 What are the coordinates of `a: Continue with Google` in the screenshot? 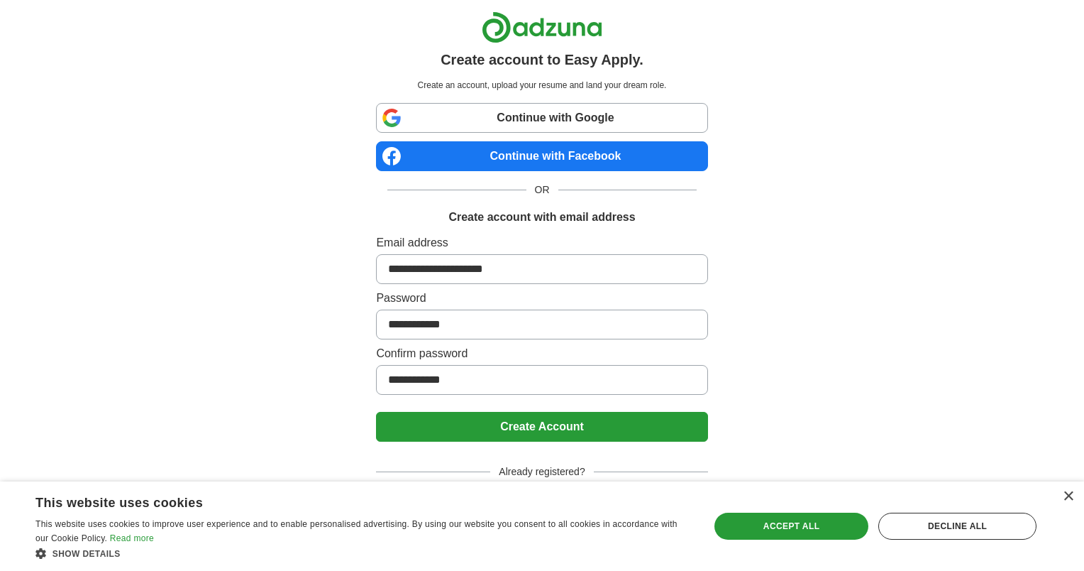 It's located at (542, 118).